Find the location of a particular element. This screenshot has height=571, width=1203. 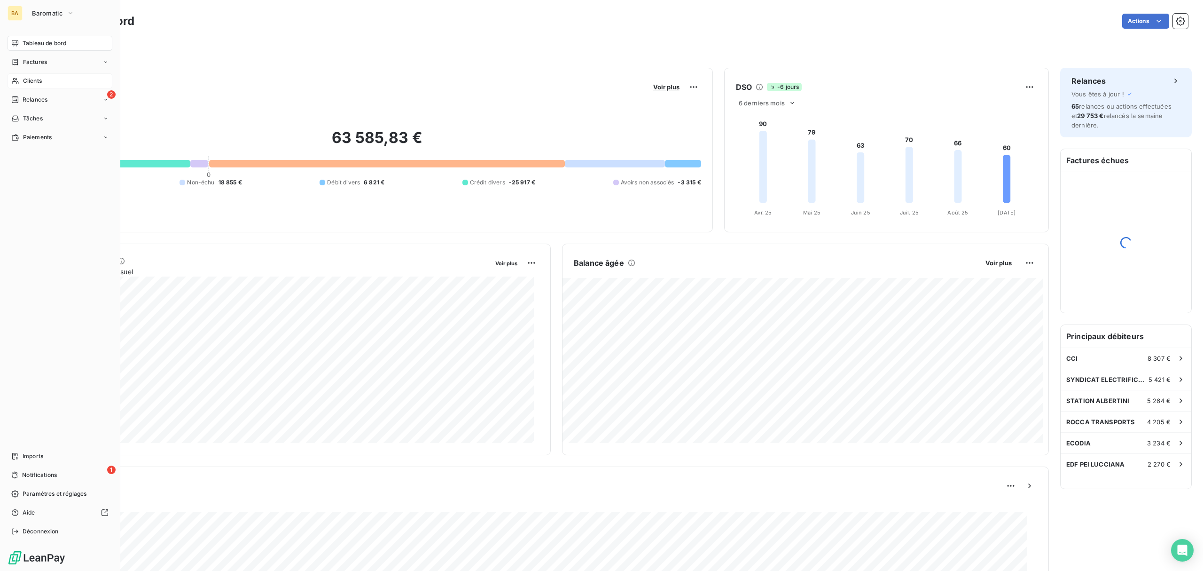

span: ROCCA TRANSPORTS is located at coordinates (1101, 422).